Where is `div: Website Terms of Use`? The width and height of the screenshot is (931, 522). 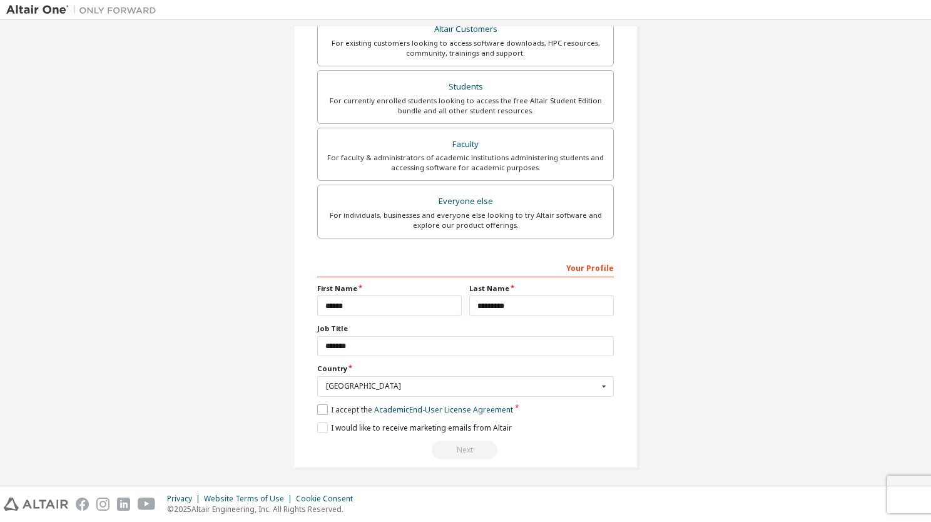 div: Website Terms of Use is located at coordinates (250, 499).